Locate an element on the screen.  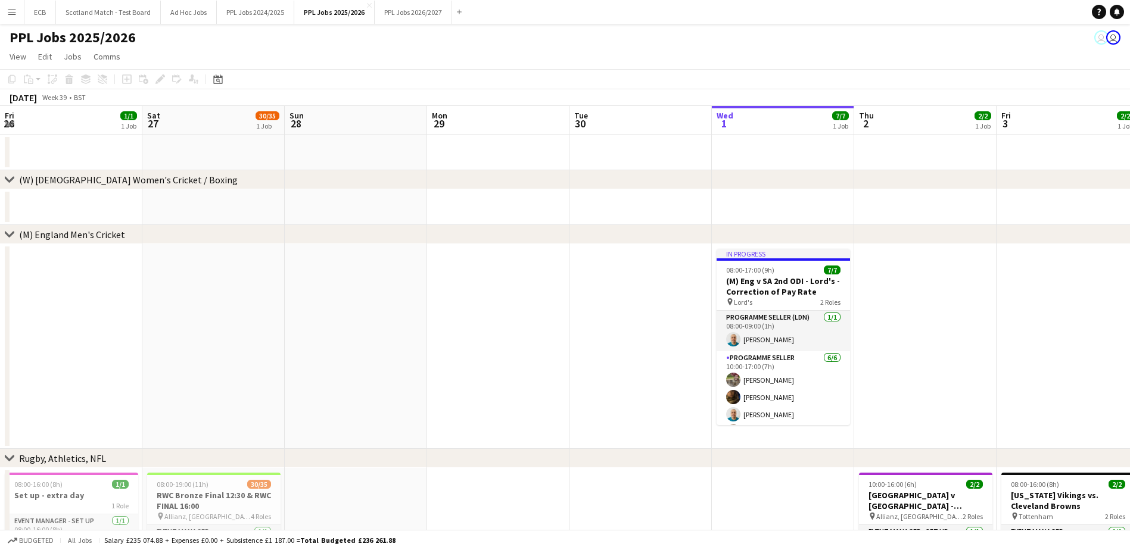
a: View is located at coordinates (18, 57).